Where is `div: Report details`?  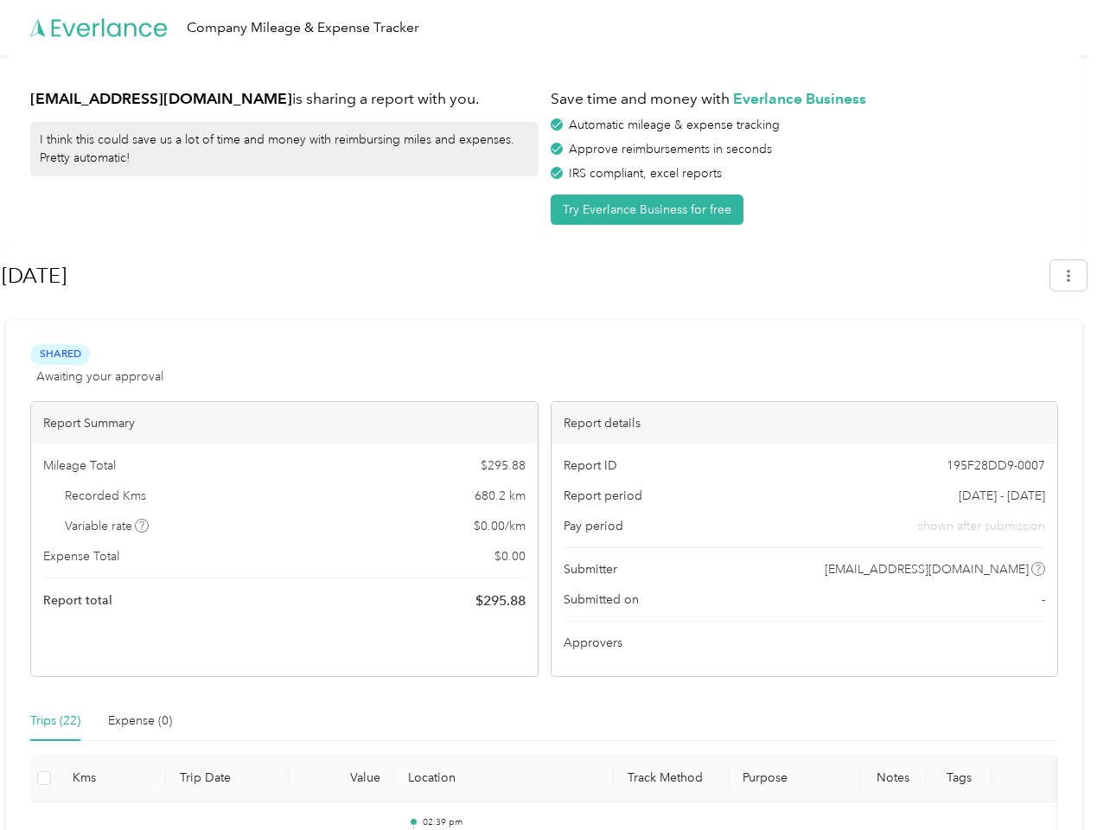 div: Report details is located at coordinates (805, 423).